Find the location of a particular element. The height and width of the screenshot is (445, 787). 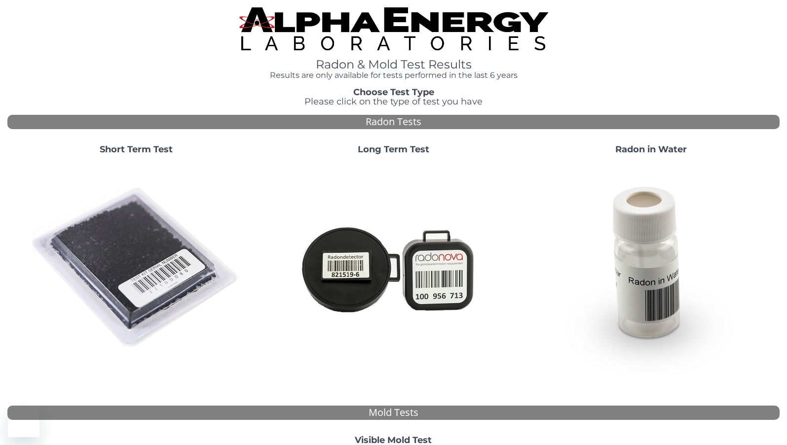

h1: Radon & Mold Test Results is located at coordinates (394, 65).